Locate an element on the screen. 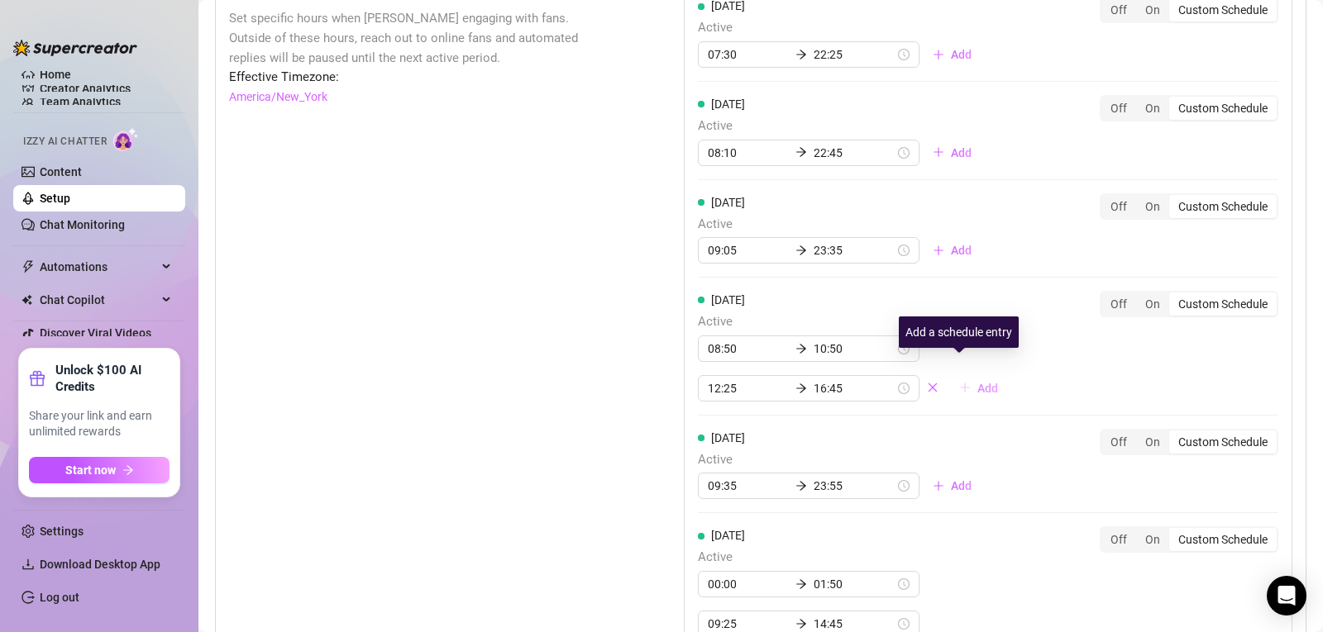  button: Start nowarrow-right is located at coordinates (99, 470).